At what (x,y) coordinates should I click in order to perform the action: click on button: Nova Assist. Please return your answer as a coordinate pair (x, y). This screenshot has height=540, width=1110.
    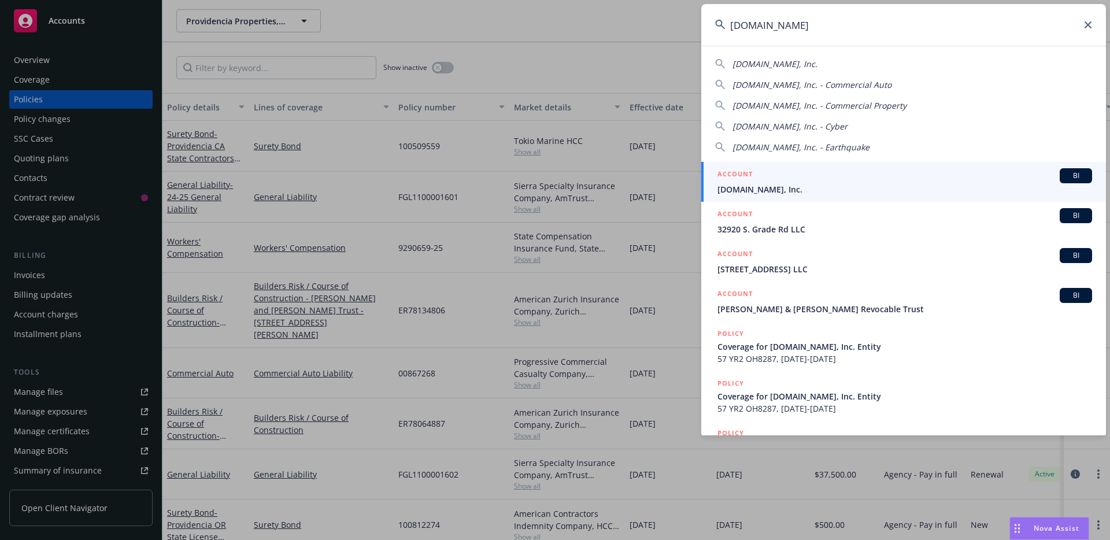
    Looking at the image, I should click on (1049, 528).